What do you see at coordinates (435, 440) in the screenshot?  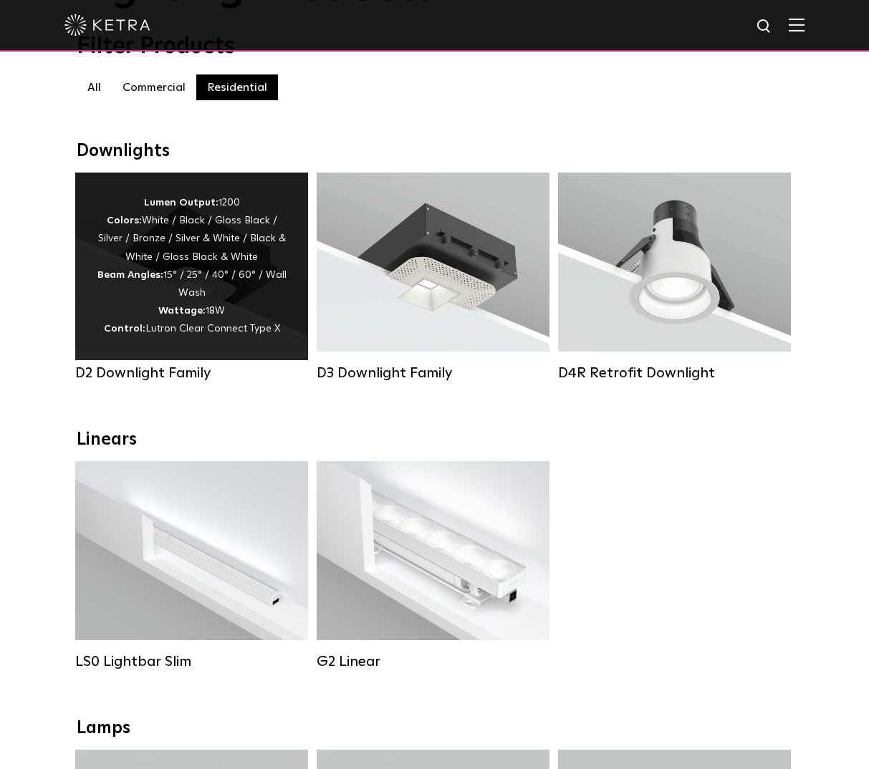 I see `div: Linears` at bounding box center [435, 440].